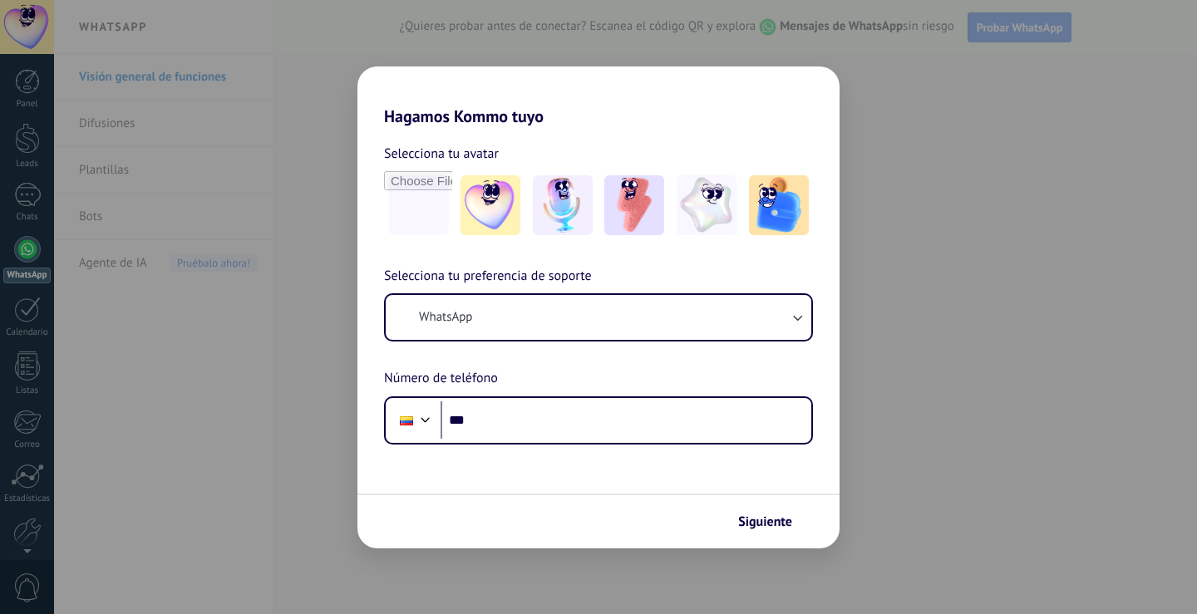  What do you see at coordinates (446, 318) in the screenshot?
I see `span: WhatsApp` at bounding box center [446, 318].